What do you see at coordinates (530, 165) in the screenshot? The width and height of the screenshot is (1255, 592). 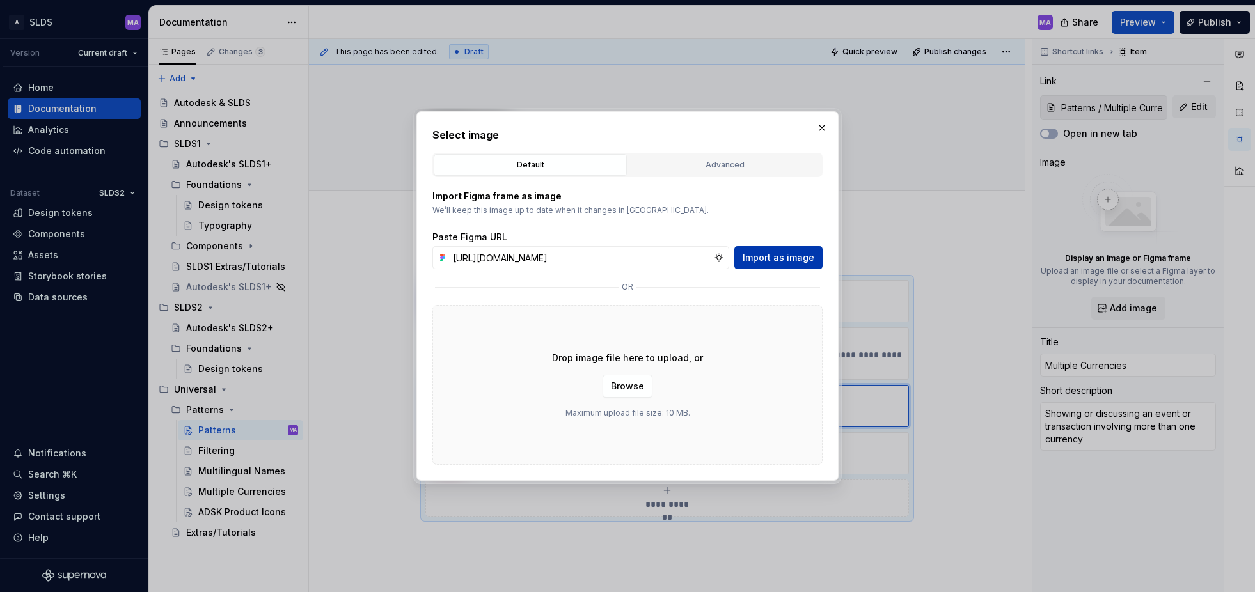 I see `div: Default` at bounding box center [530, 165].